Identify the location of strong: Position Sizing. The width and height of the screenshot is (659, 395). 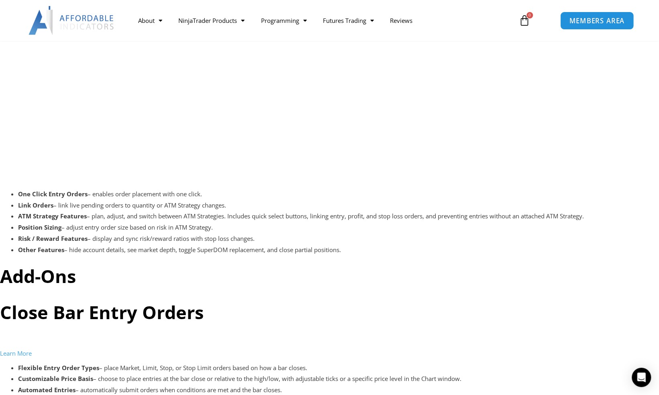
(40, 227).